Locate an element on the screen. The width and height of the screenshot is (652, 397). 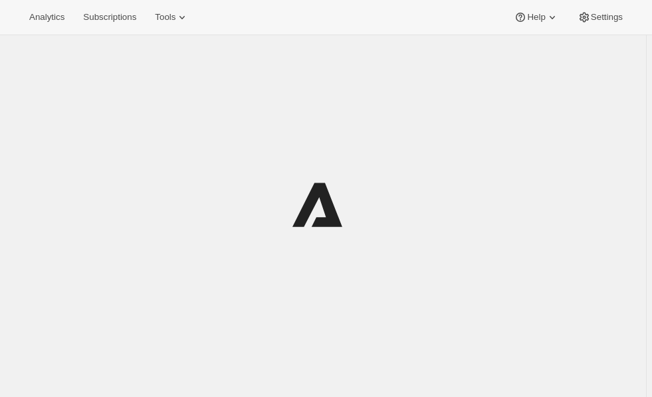
button: Subscriptions is located at coordinates (110, 17).